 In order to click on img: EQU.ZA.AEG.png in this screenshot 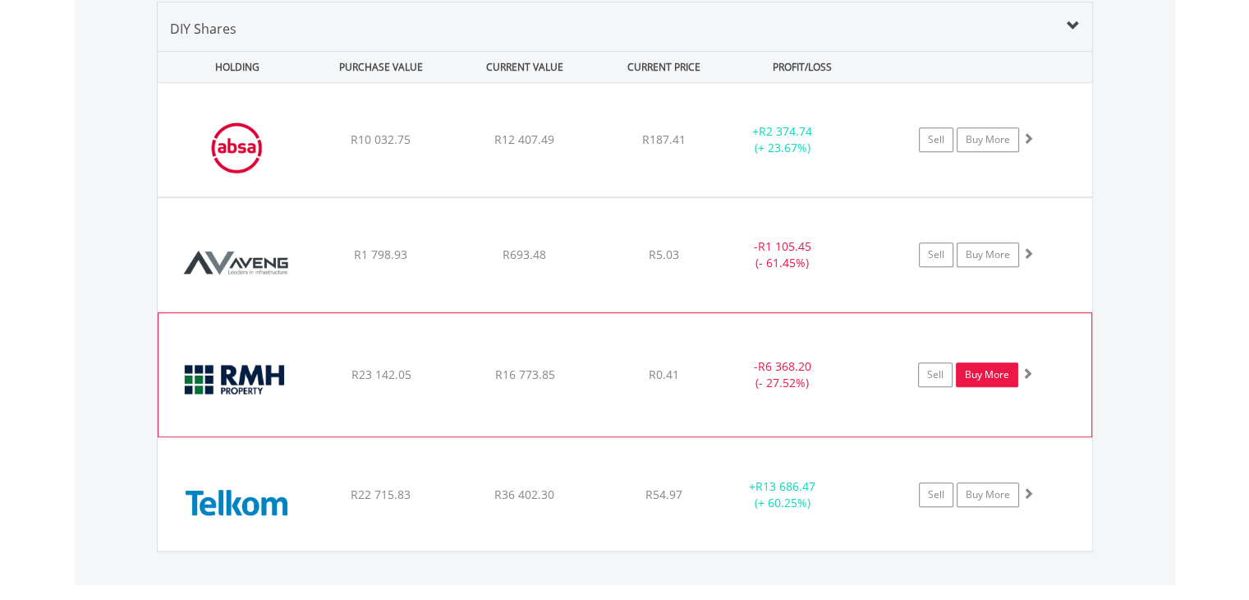, I will do `click(237, 263)`.